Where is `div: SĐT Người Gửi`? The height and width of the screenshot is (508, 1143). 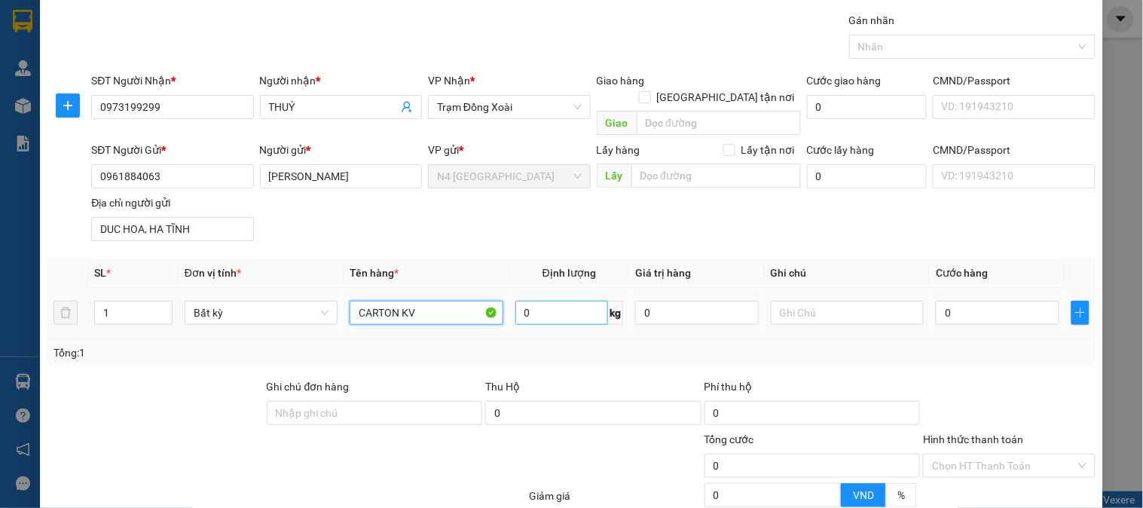
div: SĐT Người Gửi is located at coordinates (172, 150).